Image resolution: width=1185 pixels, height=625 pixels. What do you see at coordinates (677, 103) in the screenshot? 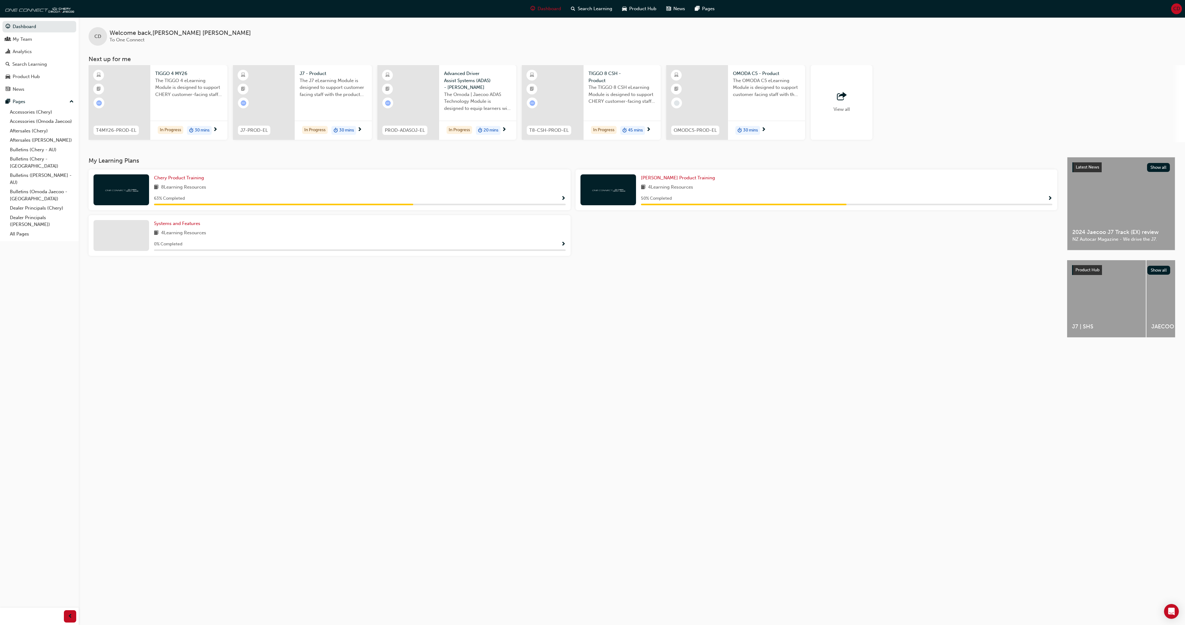
I see `span: learningRecordVerb_NONE-icon` at bounding box center [677, 103].